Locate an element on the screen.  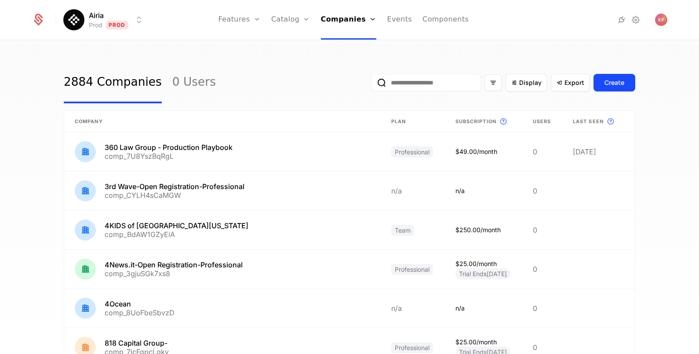
button: Filter options is located at coordinates (493, 83).